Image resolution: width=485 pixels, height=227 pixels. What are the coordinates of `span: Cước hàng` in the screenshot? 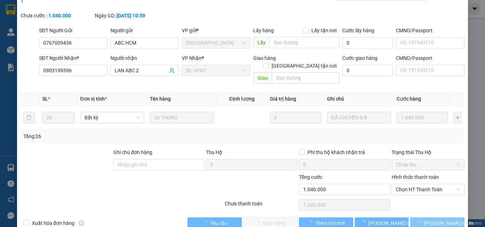 It's located at (408, 99).